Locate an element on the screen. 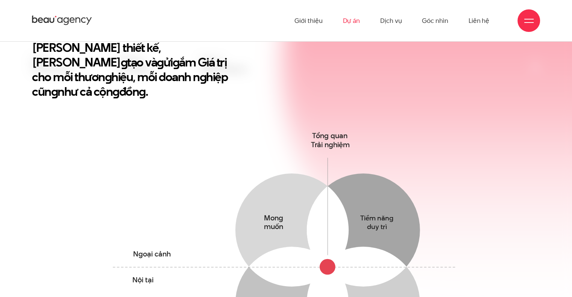 The height and width of the screenshot is (297, 572). tspan: Trải nghiệm is located at coordinates (330, 145).